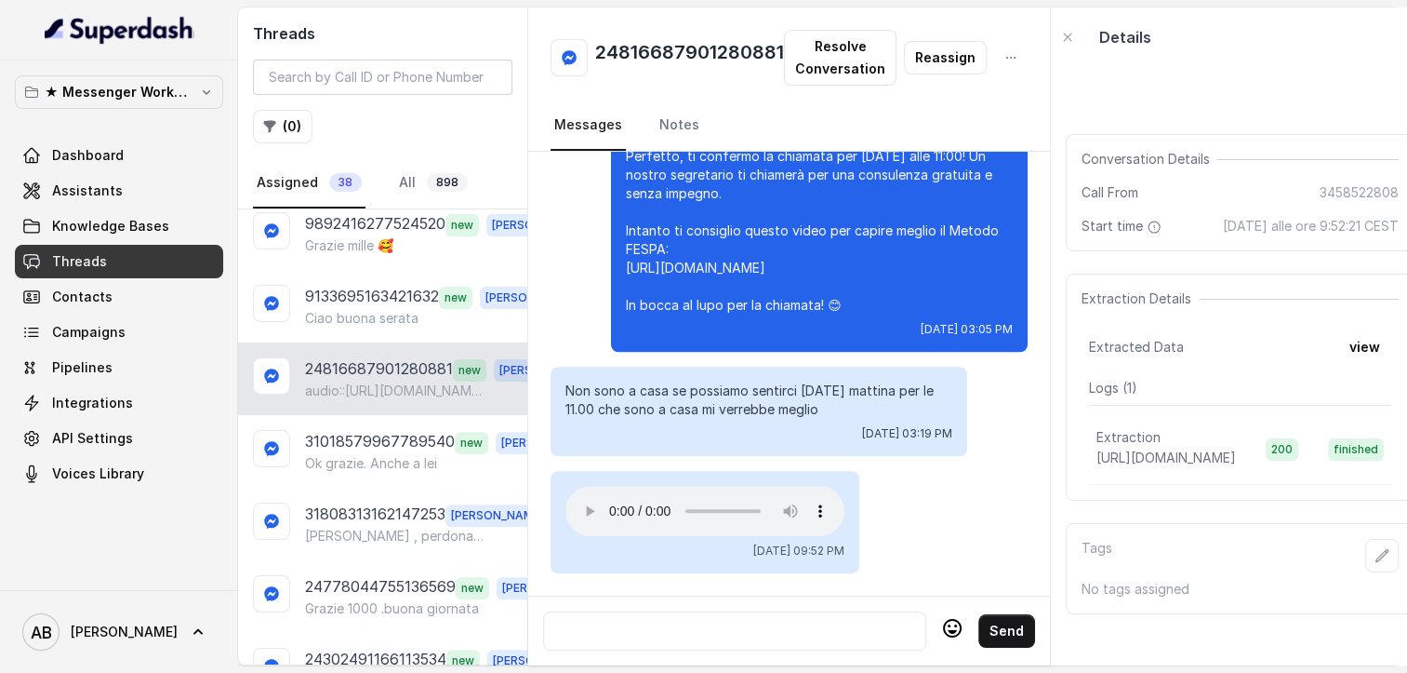 Image resolution: width=1407 pixels, height=673 pixels. I want to click on span: 3458522808, so click(1359, 193).